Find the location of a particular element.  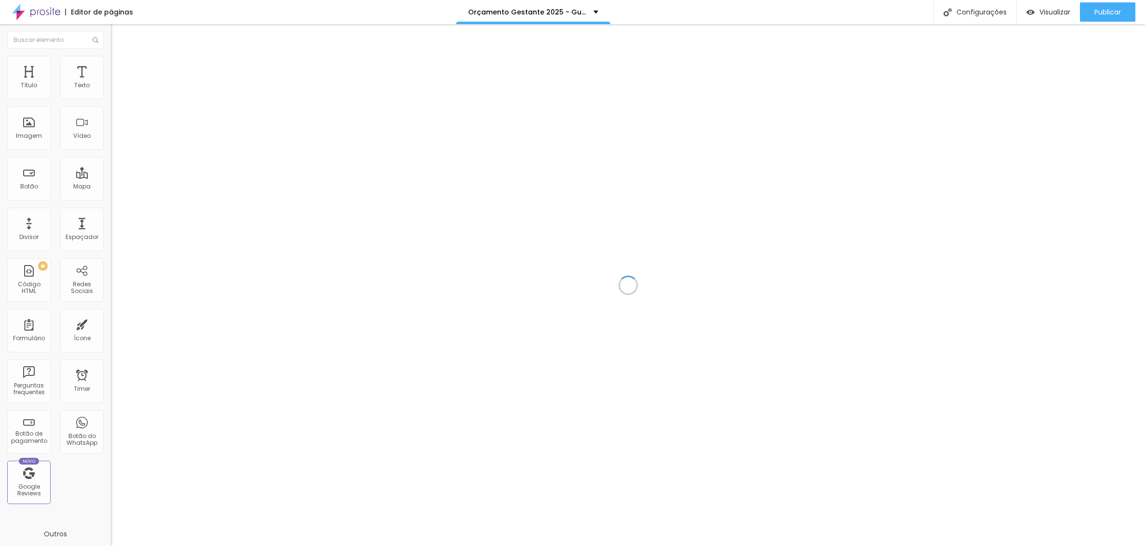

button: Visualizar is located at coordinates (1048, 12).